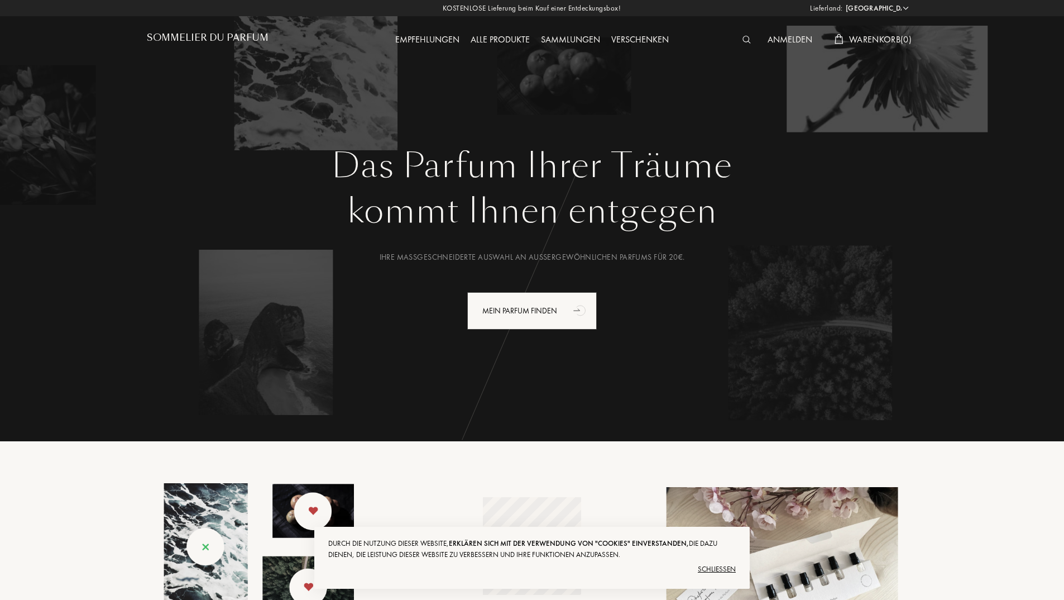 This screenshot has height=600, width=1064. Describe the element at coordinates (532, 211) in the screenshot. I see `div: kommt Ihnen entgegen` at that location.